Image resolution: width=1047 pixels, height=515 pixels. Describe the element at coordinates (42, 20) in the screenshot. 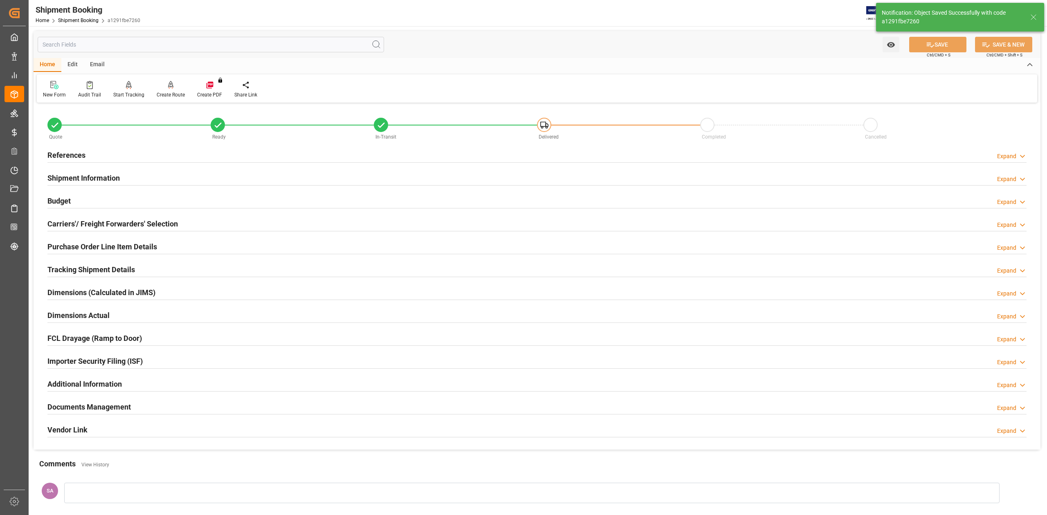

I see `a: Home` at that location.